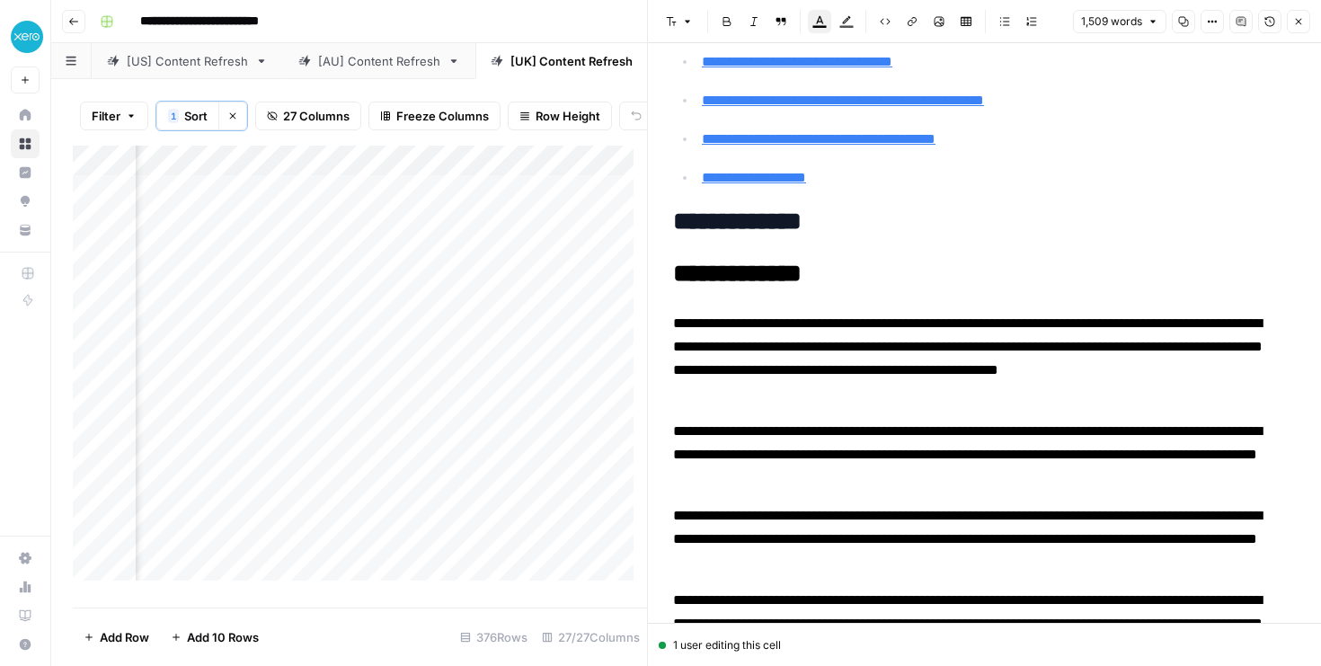  Describe the element at coordinates (560, 116) in the screenshot. I see `button: Row Height` at that location.